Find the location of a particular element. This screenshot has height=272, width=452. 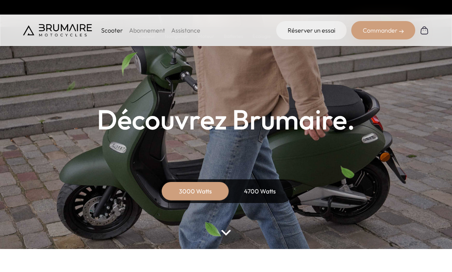

img: Panier is located at coordinates (424, 30).